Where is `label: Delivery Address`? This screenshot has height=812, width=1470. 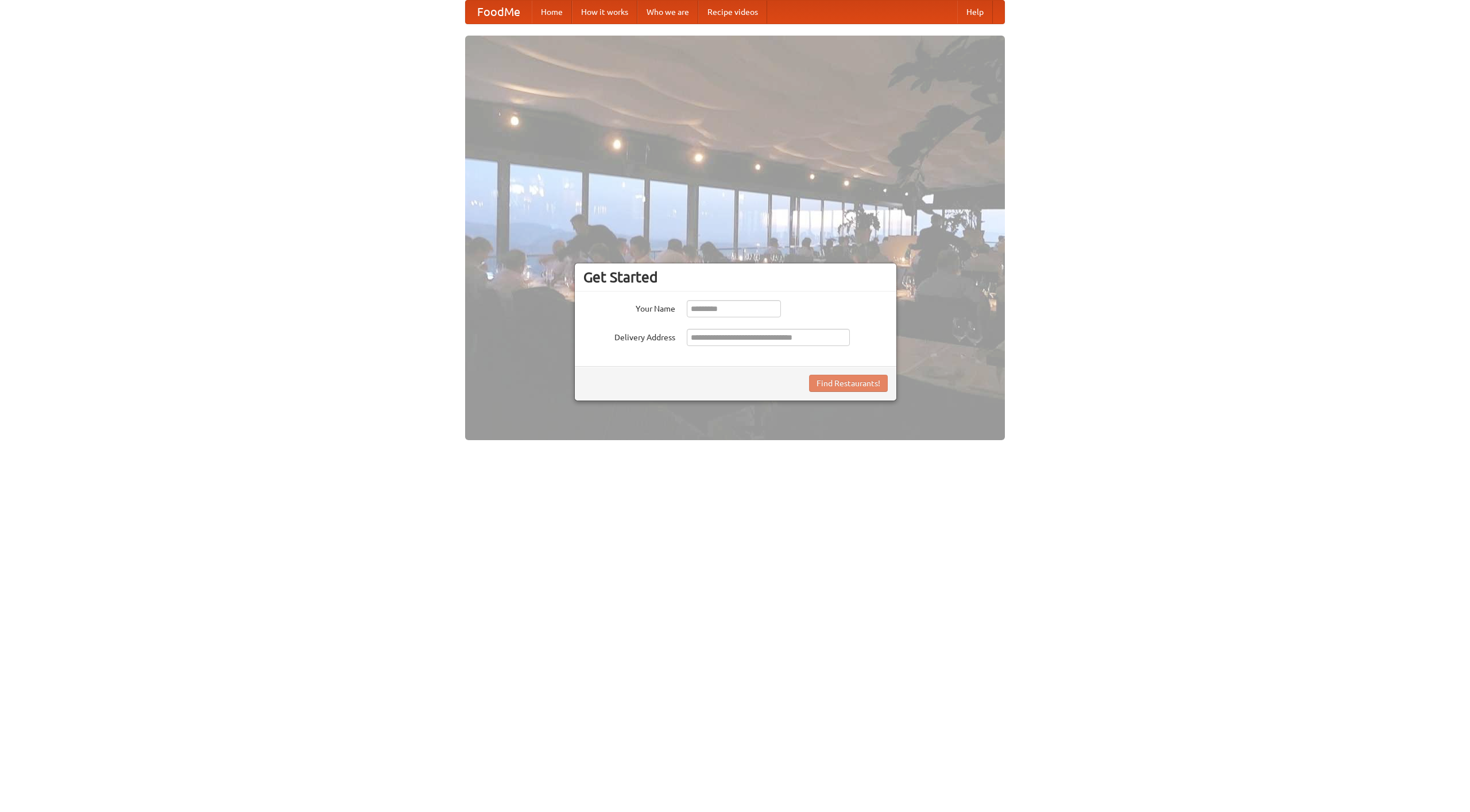 label: Delivery Address is located at coordinates (630, 336).